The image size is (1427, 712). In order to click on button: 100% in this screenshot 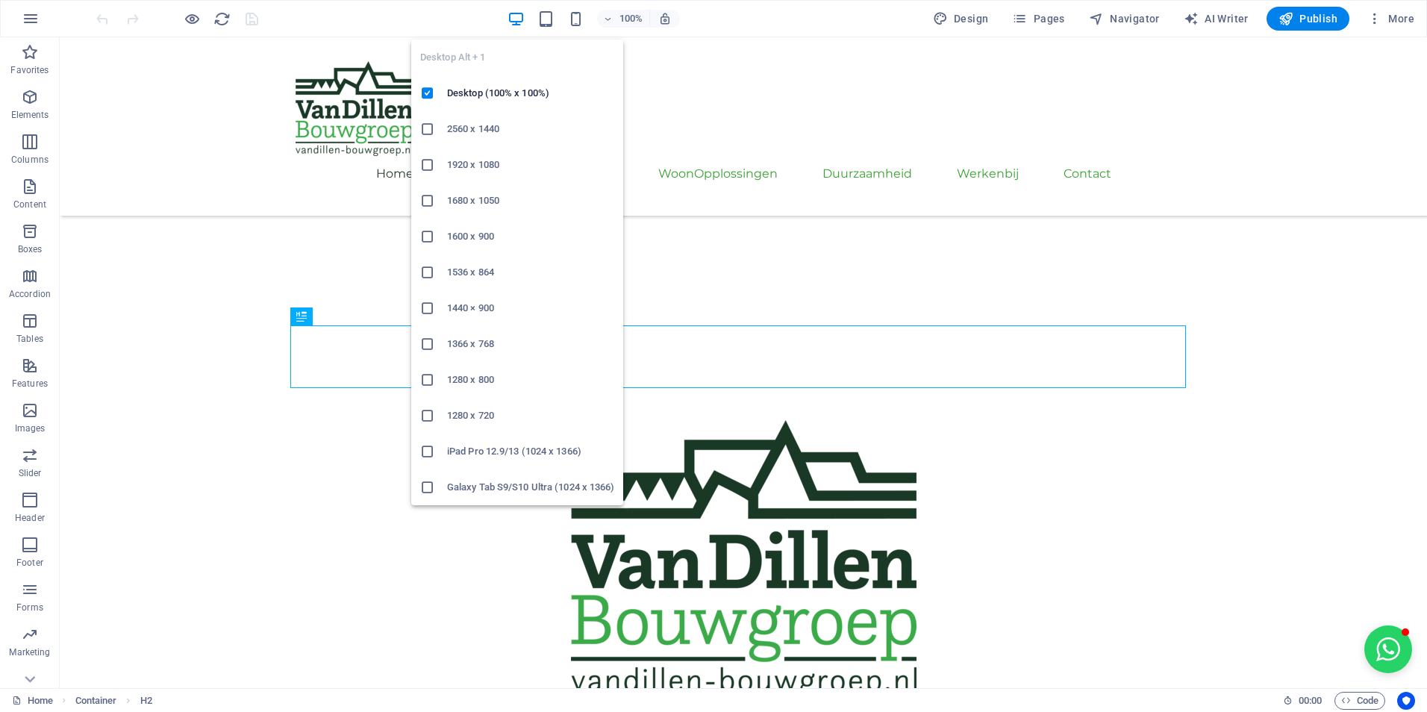, I will do `click(623, 19)`.